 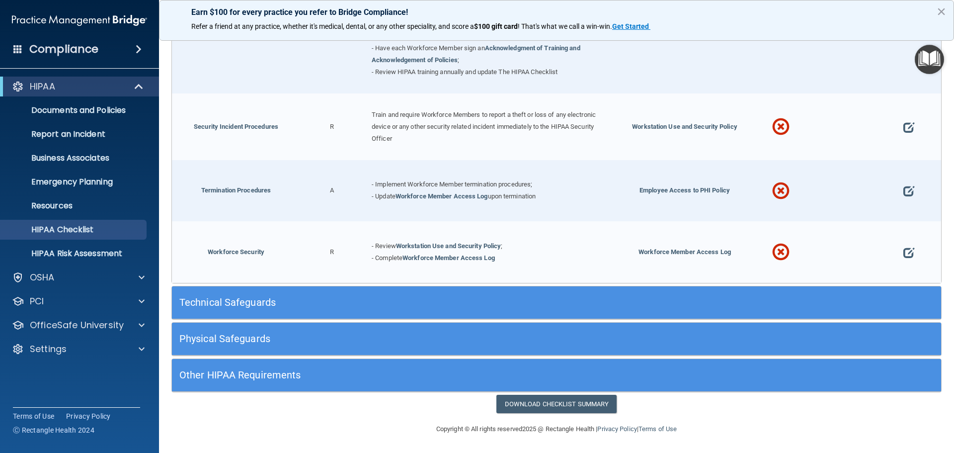 What do you see at coordinates (74, 182) in the screenshot?
I see `p: Emergency Planning` at bounding box center [74, 182].